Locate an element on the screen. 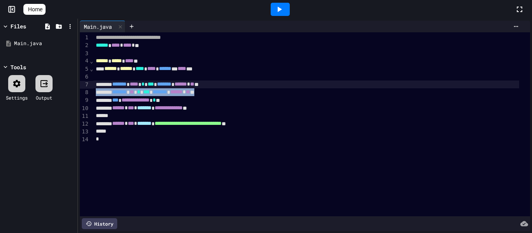  div: 5 is located at coordinates (85, 69).